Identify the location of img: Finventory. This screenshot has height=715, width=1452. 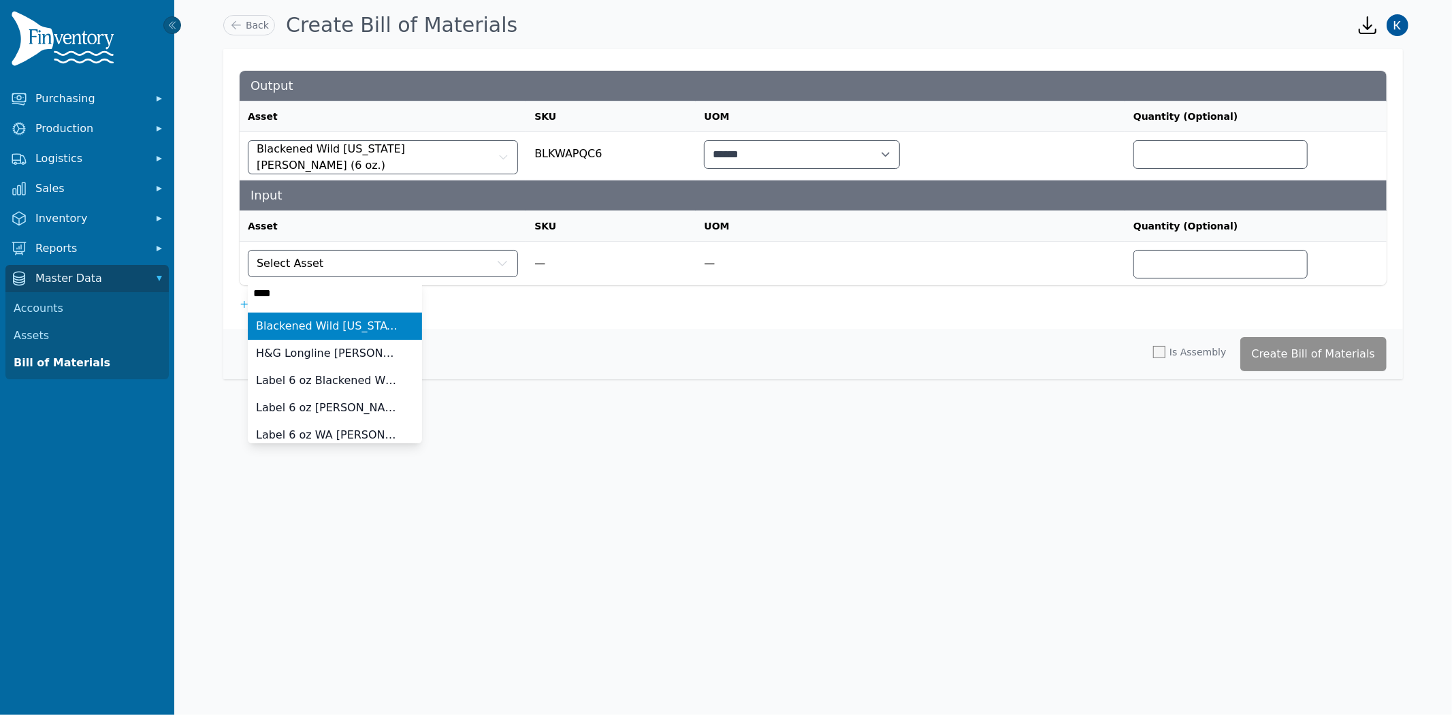
(65, 41).